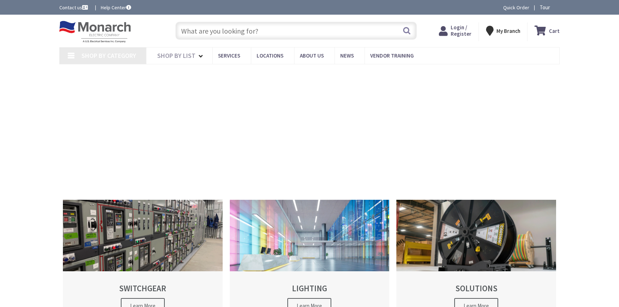  What do you see at coordinates (461, 30) in the screenshot?
I see `span: Login / Register` at bounding box center [461, 30].